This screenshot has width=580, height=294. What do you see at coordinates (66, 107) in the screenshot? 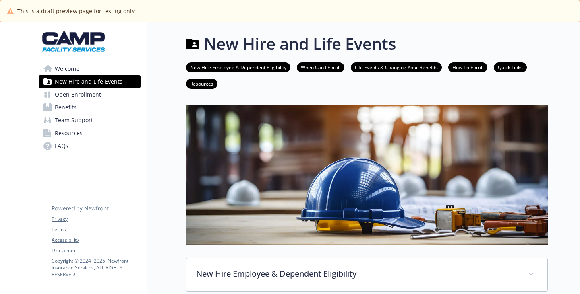
I see `span: Benefits` at bounding box center [66, 107].